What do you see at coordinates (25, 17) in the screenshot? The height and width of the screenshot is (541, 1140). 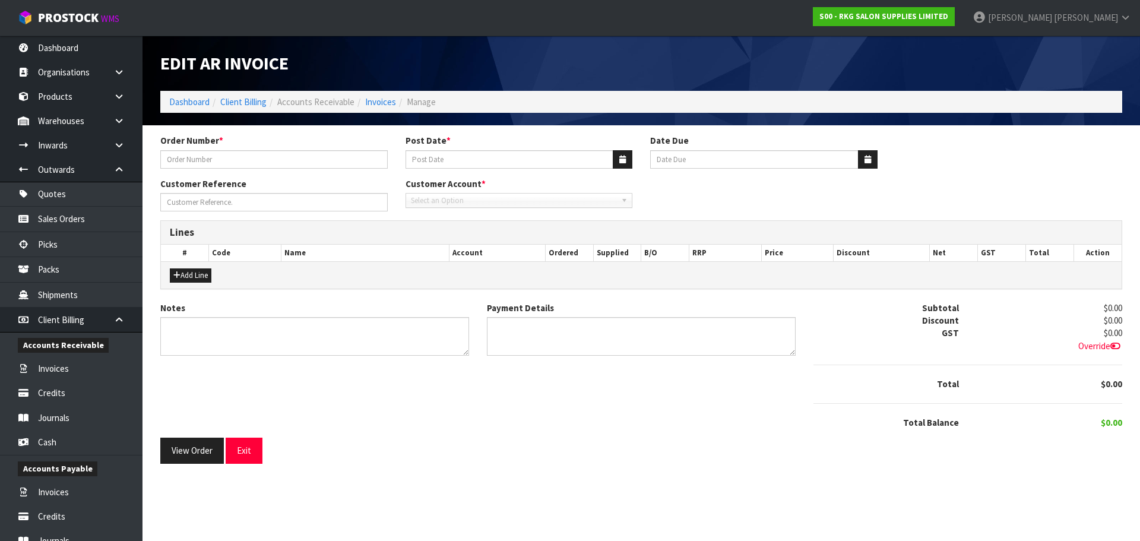 I see `img: cube-alt.png` at bounding box center [25, 17].